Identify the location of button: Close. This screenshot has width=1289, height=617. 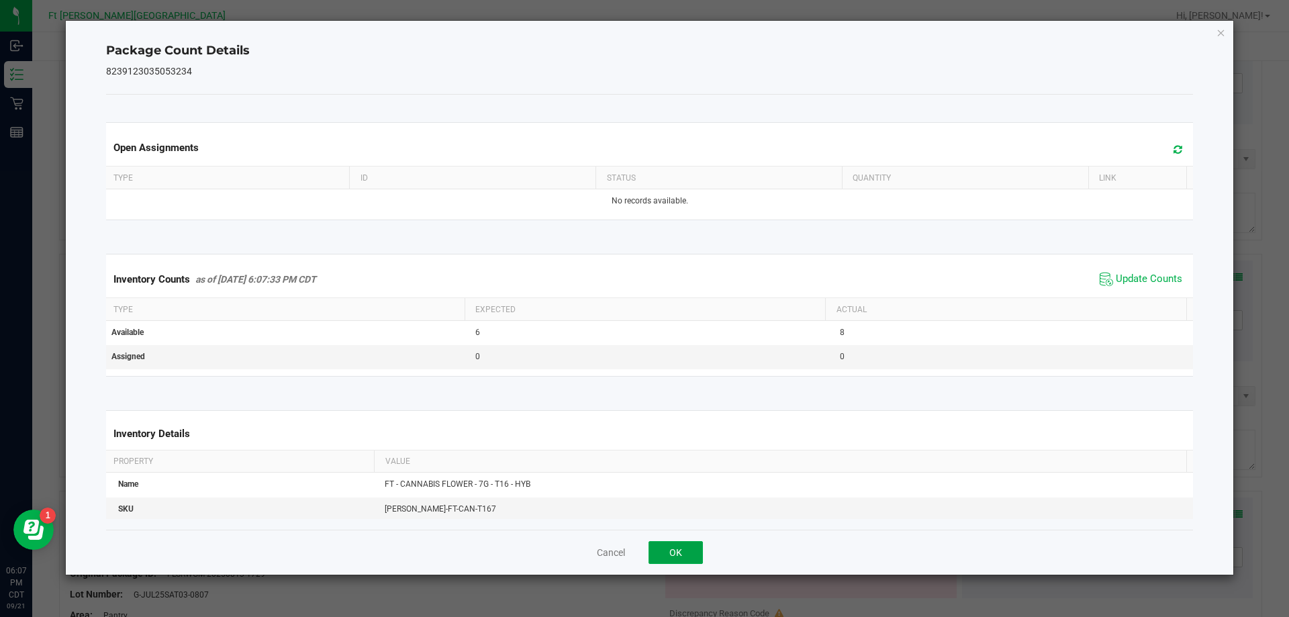
(1221, 32).